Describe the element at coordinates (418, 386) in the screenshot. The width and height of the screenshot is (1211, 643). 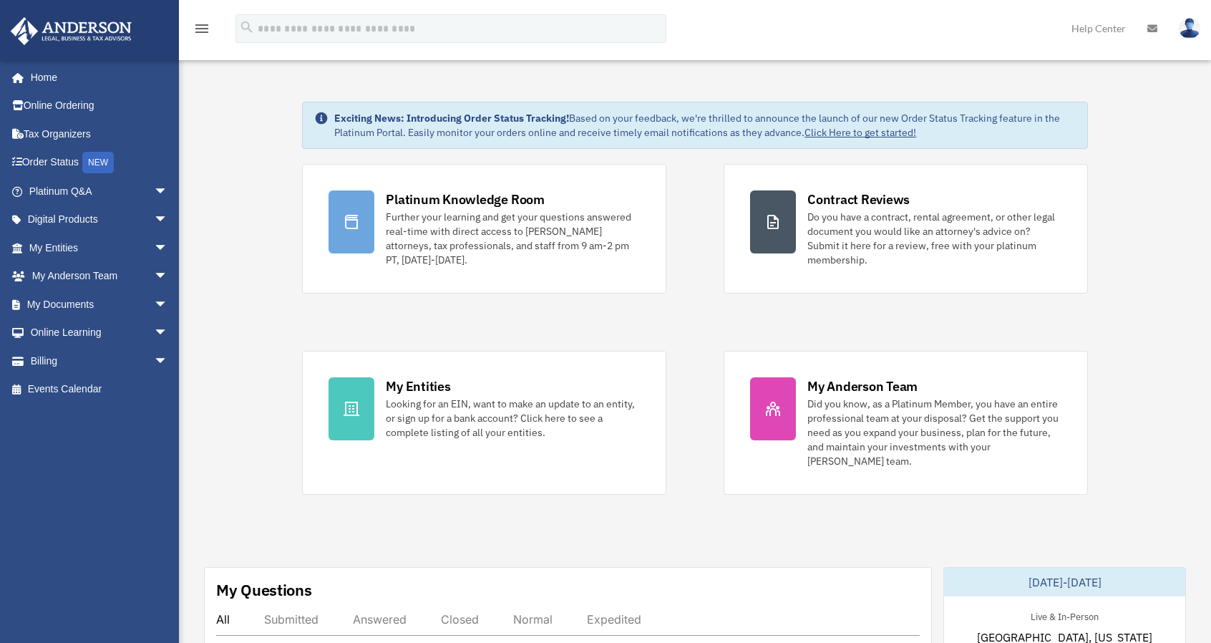
I see `div: My Entities` at that location.